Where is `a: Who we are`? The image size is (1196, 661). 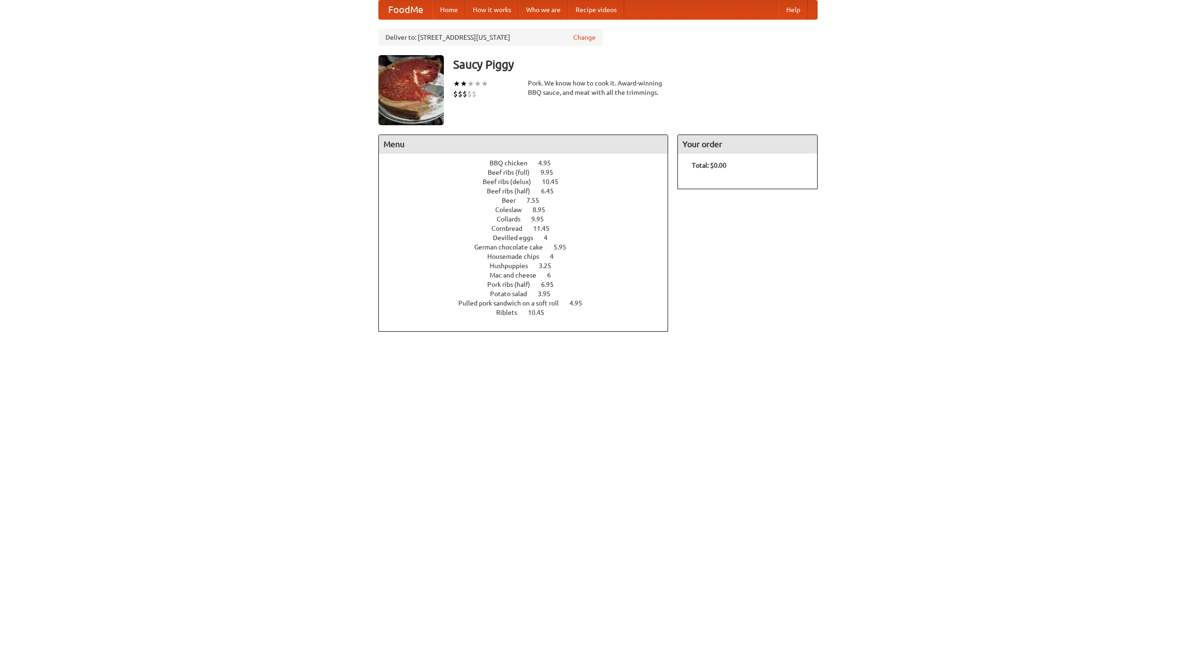
a: Who we are is located at coordinates (543, 10).